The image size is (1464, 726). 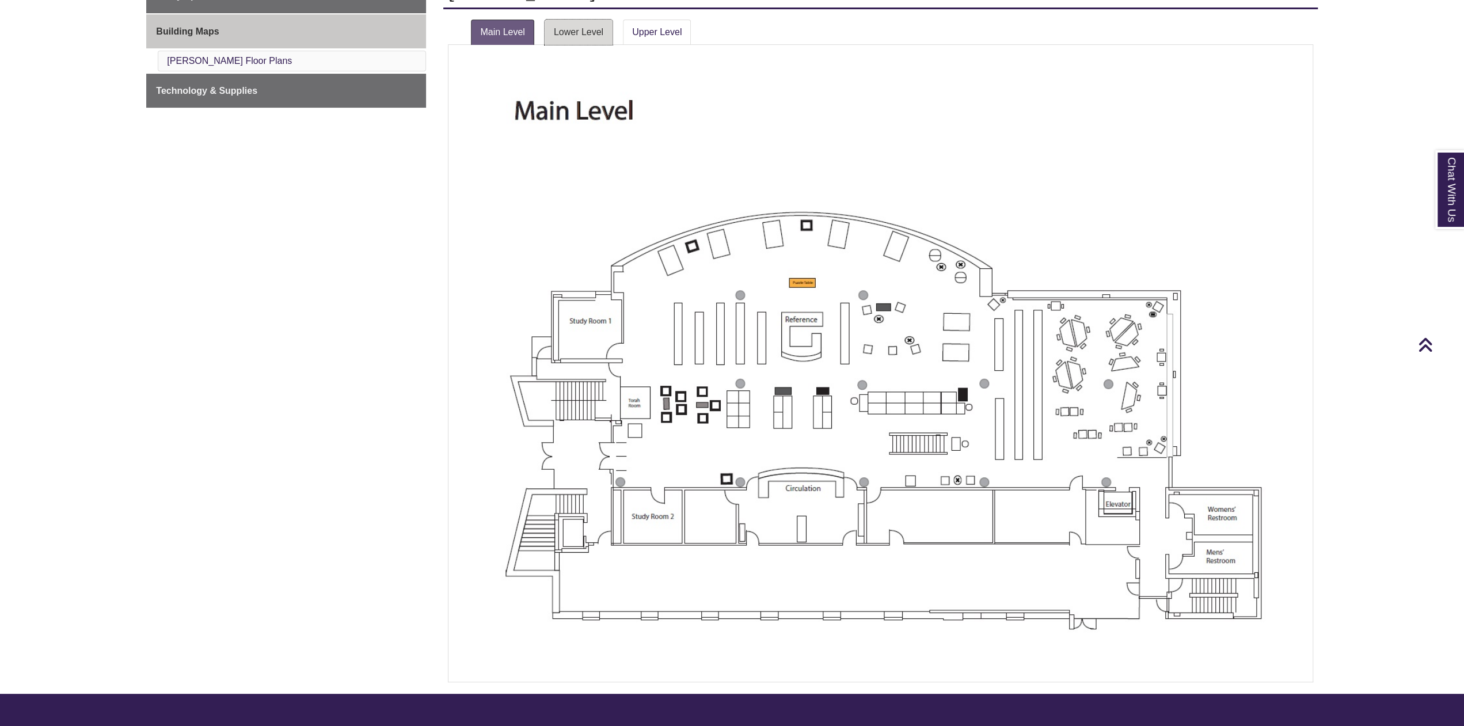 What do you see at coordinates (881, 360) in the screenshot?
I see `img: Main level floor plan` at bounding box center [881, 360].